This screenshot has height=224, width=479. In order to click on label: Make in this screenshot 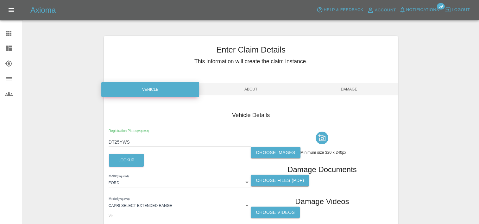, I will do `click(119, 177)`.